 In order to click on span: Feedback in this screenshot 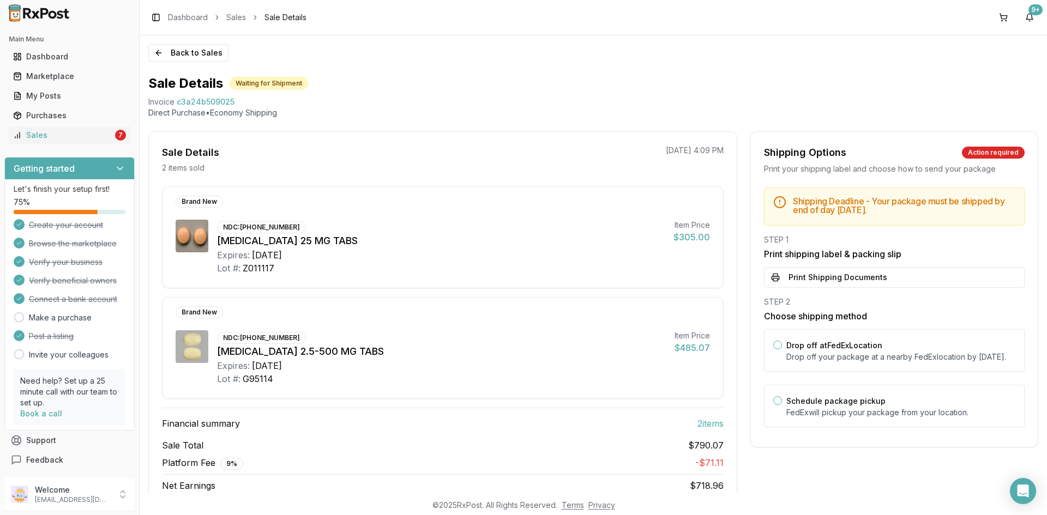, I will do `click(45, 460)`.